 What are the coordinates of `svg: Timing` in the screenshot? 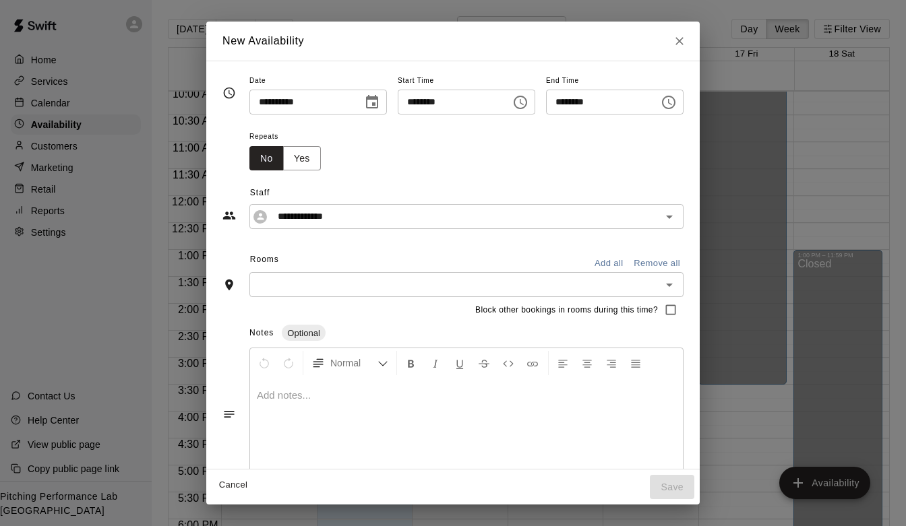 It's located at (229, 93).